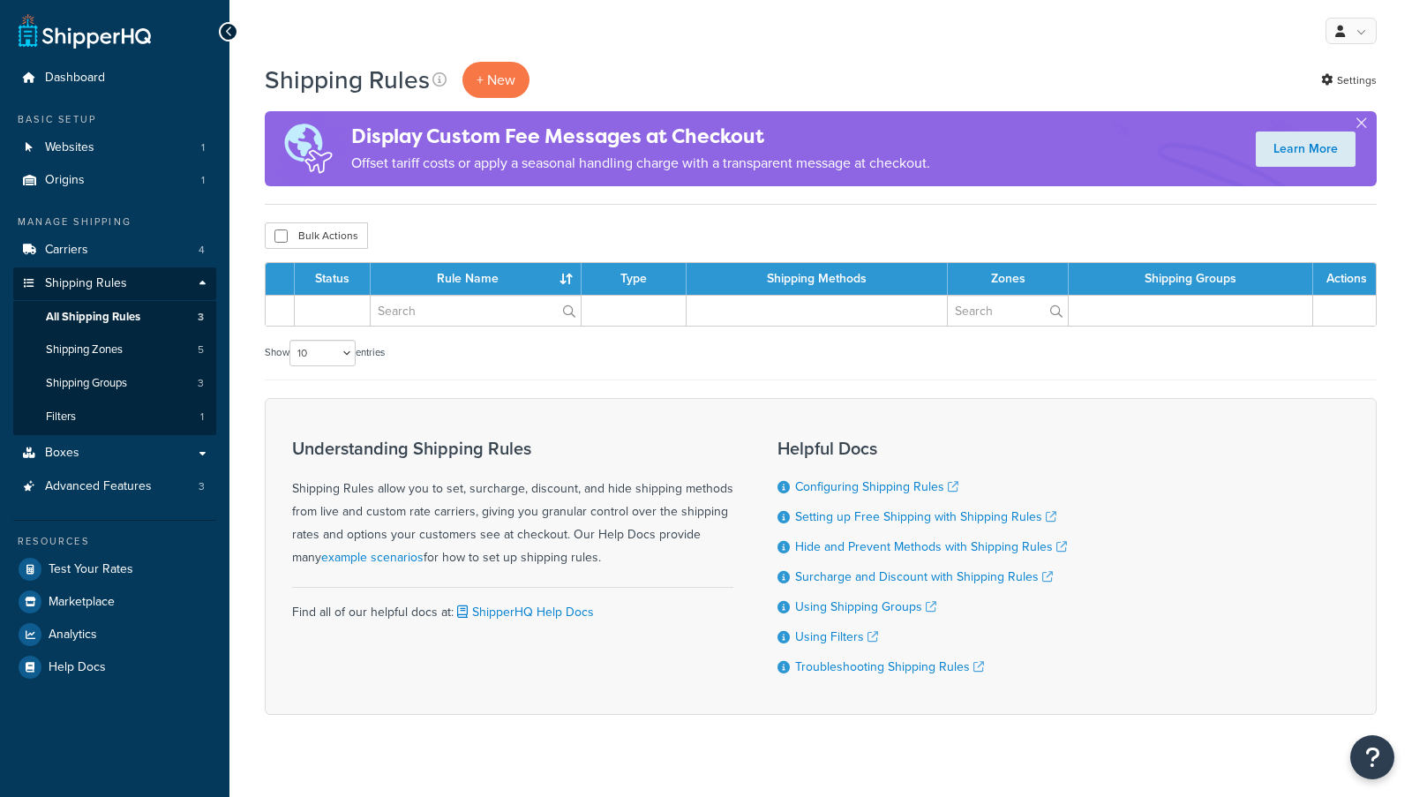 The image size is (1412, 797). What do you see at coordinates (77, 667) in the screenshot?
I see `span: Help Docs` at bounding box center [77, 667].